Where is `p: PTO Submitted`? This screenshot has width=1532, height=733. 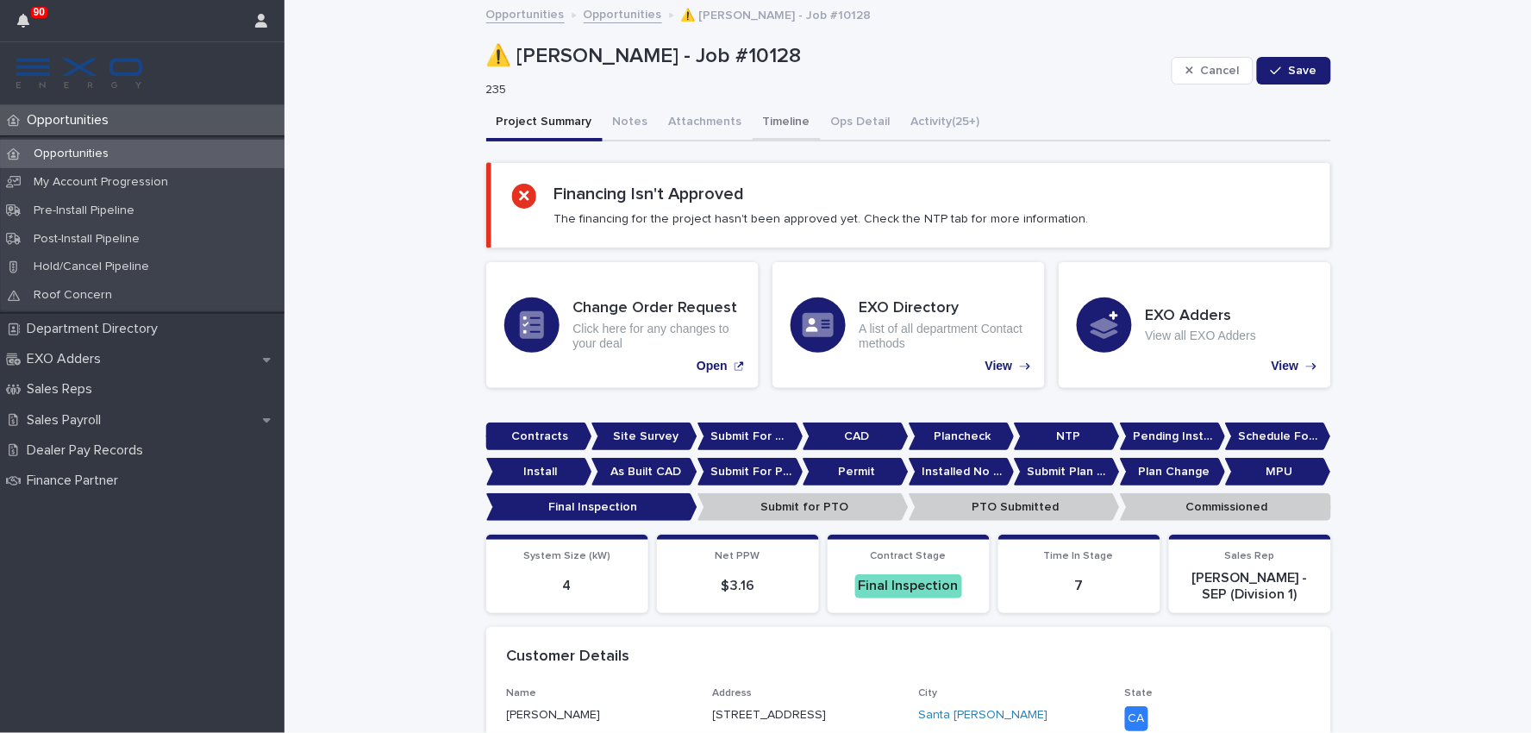
p: PTO Submitted is located at coordinates (1014, 507).